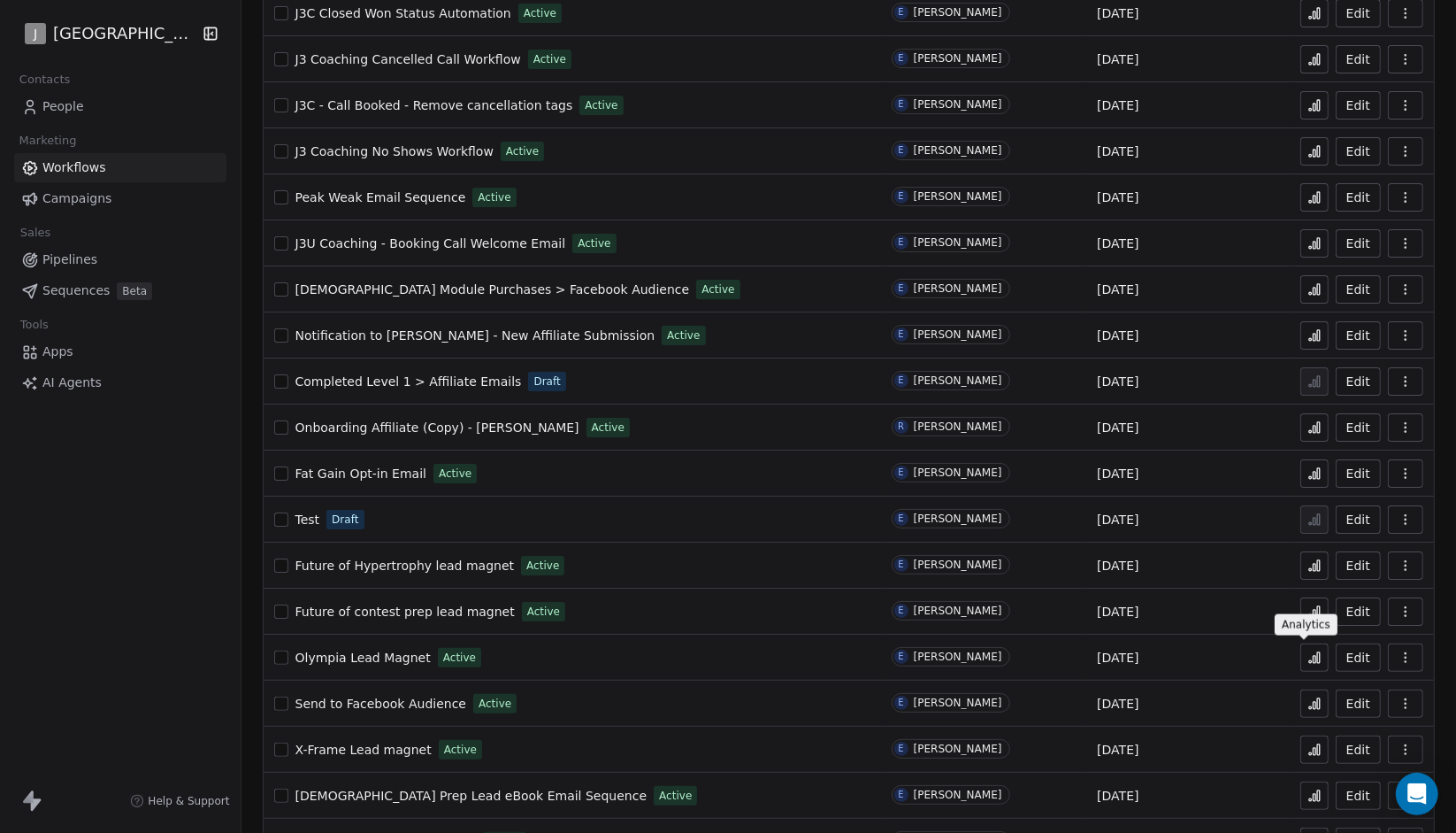 This screenshot has height=833, width=1456. Describe the element at coordinates (77, 198) in the screenshot. I see `span: Campaigns` at that location.